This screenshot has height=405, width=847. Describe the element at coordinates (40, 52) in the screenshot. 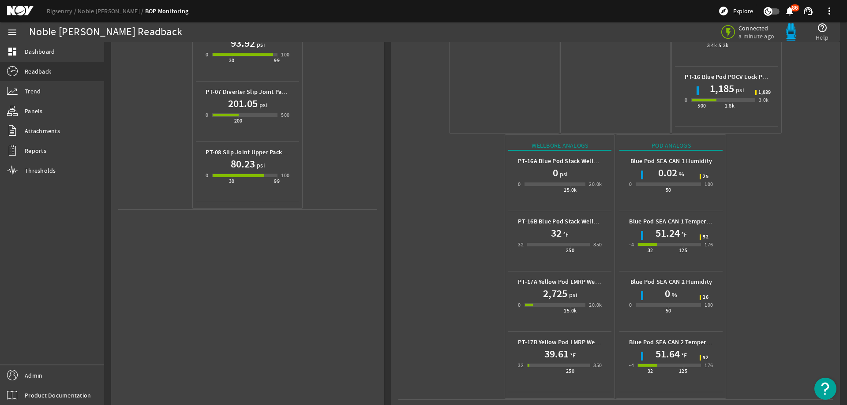

I see `span: Dashboard` at that location.